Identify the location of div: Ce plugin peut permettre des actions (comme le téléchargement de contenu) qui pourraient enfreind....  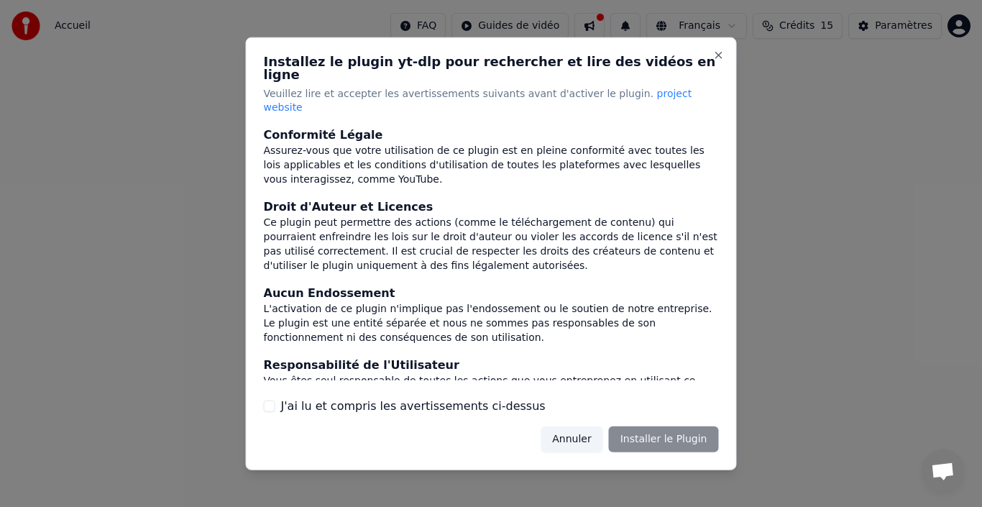
(491, 244).